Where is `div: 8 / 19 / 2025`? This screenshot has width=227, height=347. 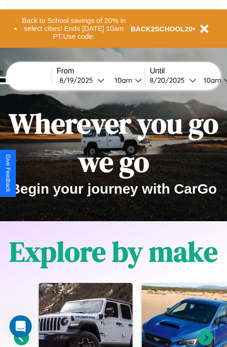
div: 8 / 19 / 2025 is located at coordinates (78, 80).